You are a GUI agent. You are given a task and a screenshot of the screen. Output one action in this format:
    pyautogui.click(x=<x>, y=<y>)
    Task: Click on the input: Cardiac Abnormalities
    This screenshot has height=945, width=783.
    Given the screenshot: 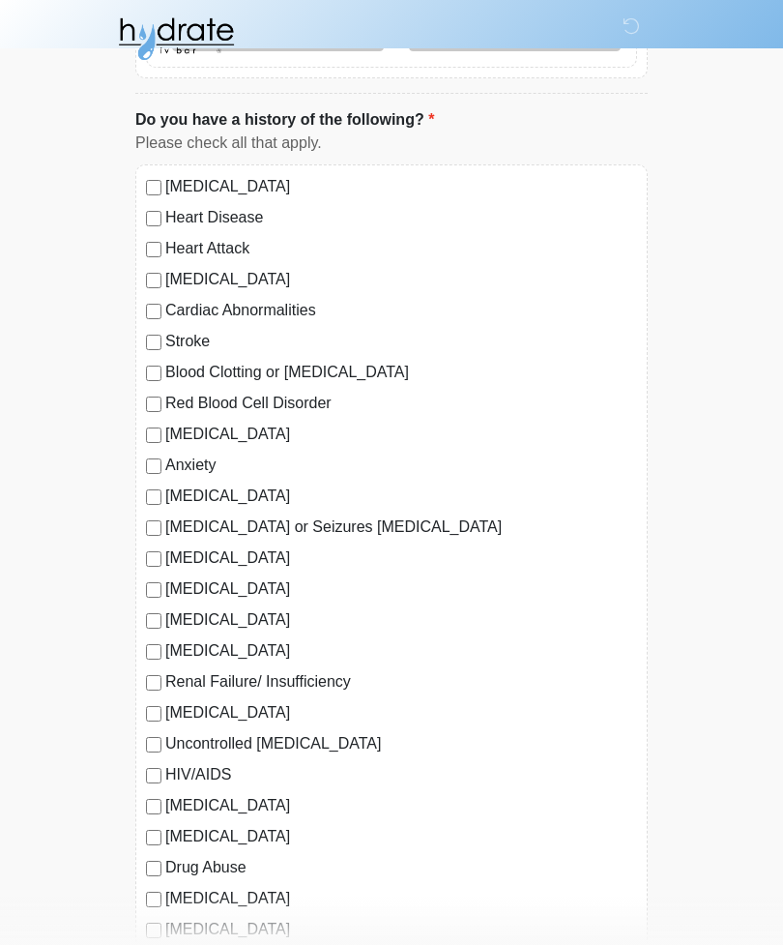 What is the action you would take?
    pyautogui.click(x=154, y=311)
    